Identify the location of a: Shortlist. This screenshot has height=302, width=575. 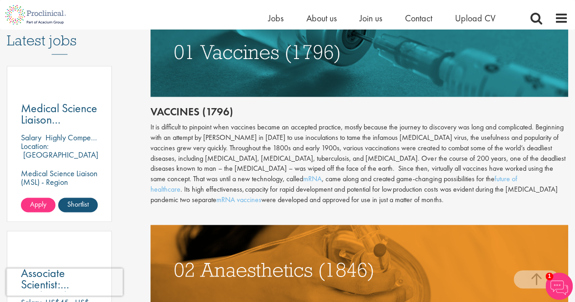
(78, 205).